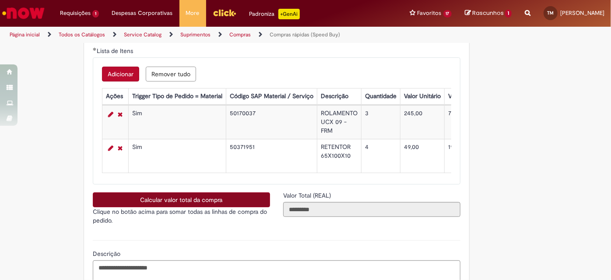 Image resolution: width=611 pixels, height=280 pixels. Describe the element at coordinates (274, 14) in the screenshot. I see `div: Padroniza` at that location.